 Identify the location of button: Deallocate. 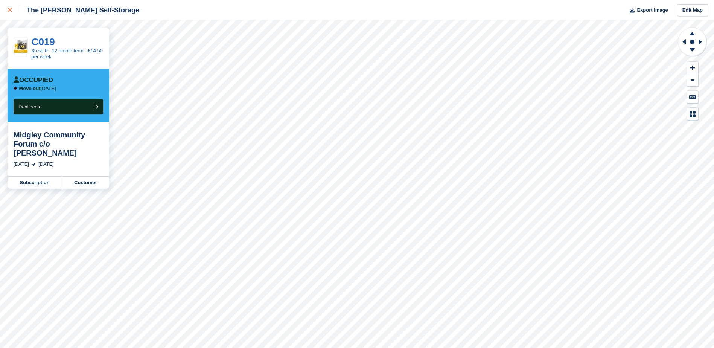
(58, 106).